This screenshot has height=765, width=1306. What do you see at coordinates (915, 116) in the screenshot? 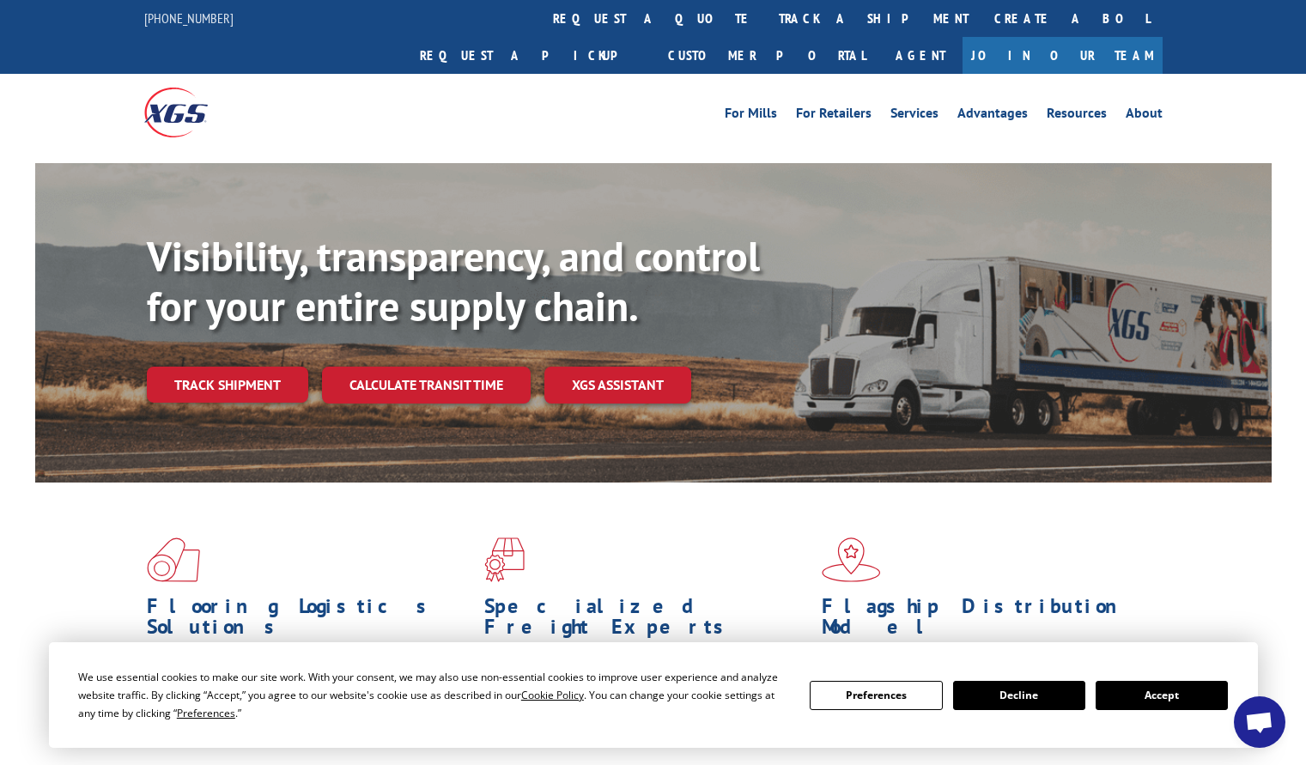
I see `a: Services` at bounding box center [915, 116].